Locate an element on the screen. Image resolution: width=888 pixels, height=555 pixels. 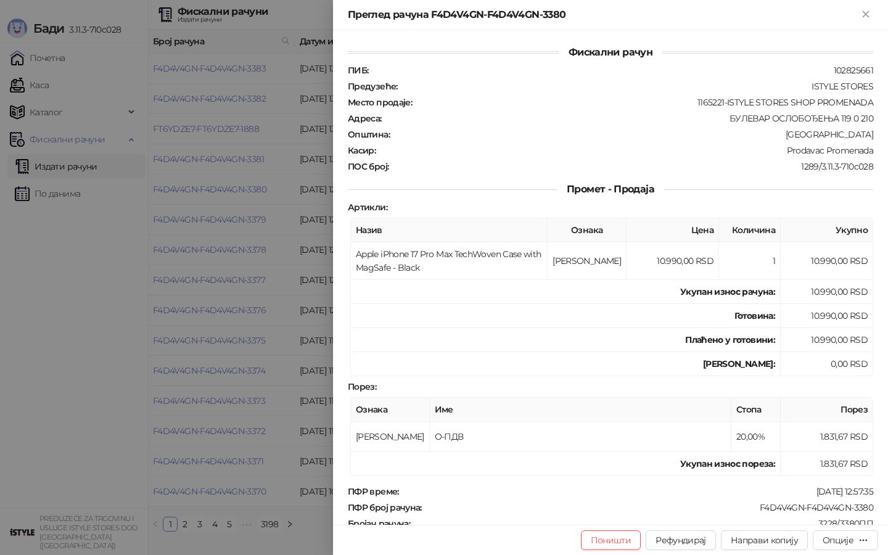
button: Направи копију is located at coordinates (764, 540).